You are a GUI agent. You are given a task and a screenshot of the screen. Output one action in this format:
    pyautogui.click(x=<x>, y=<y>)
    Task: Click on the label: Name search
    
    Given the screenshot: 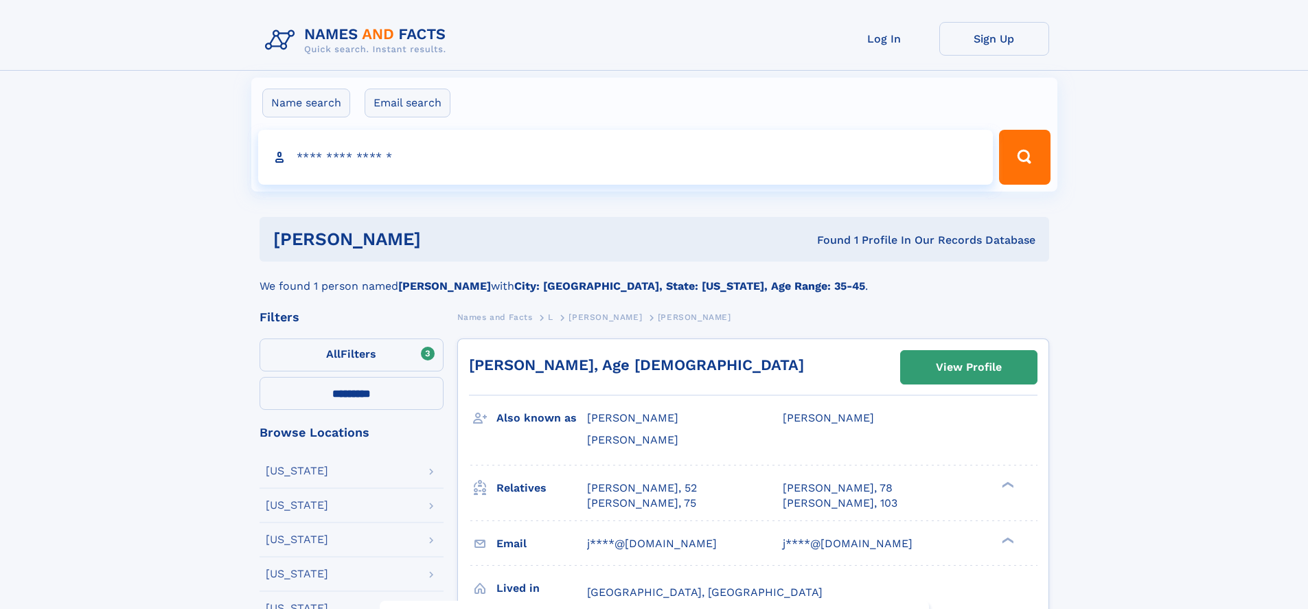 What is the action you would take?
    pyautogui.click(x=306, y=103)
    